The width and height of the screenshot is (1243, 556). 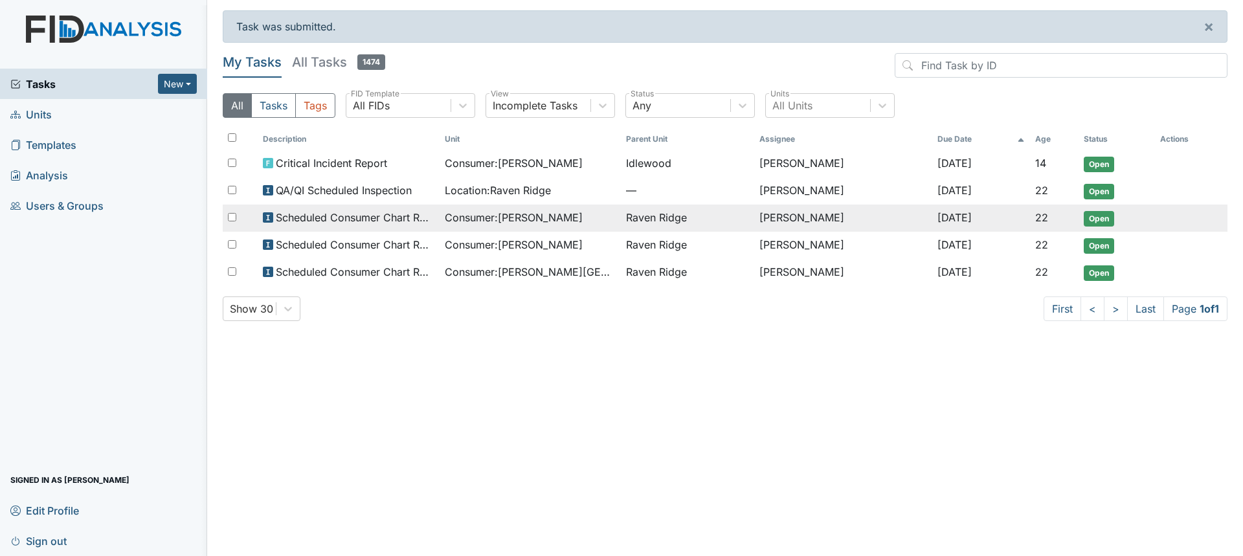 I want to click on button: All, so click(x=237, y=106).